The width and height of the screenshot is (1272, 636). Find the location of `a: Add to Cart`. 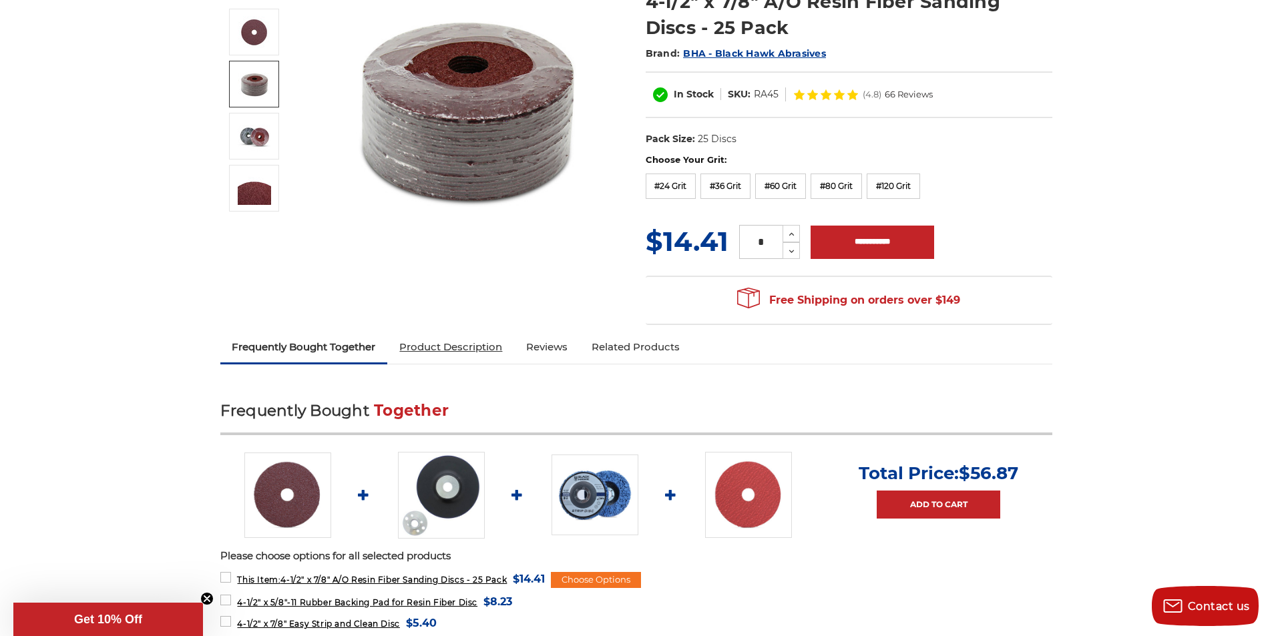

a: Add to Cart is located at coordinates (938, 505).